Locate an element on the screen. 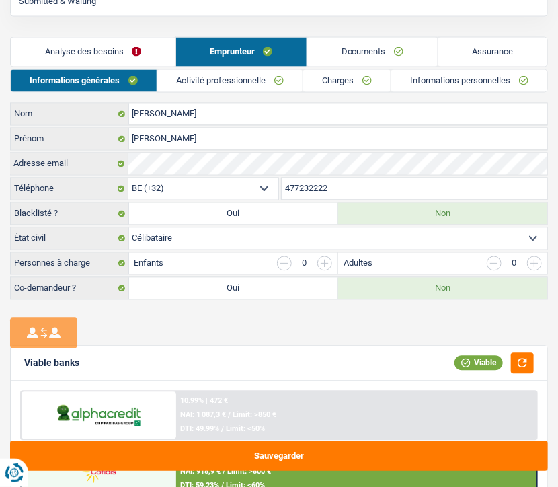 Image resolution: width=558 pixels, height=487 pixels. a: Analyse des besoins is located at coordinates (93, 52).